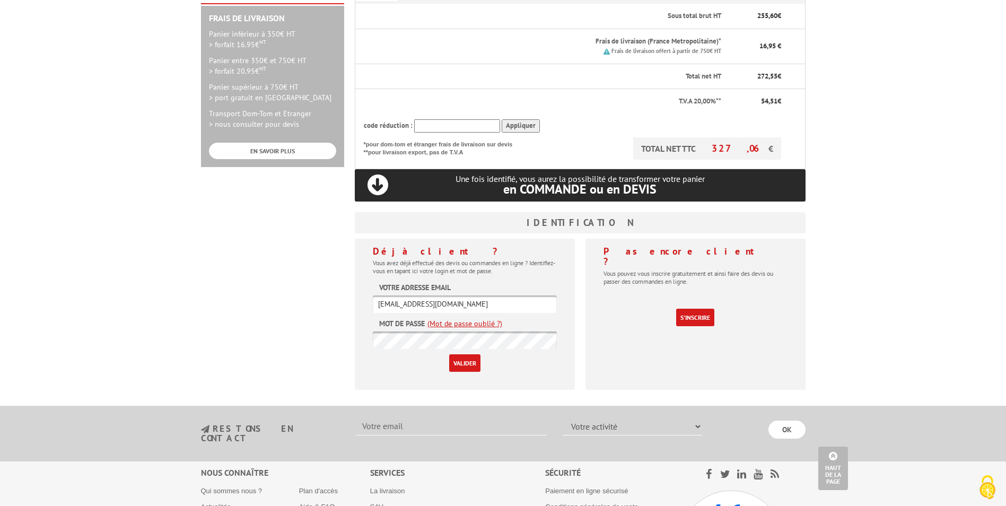 This screenshot has width=1006, height=506. What do you see at coordinates (273, 151) in the screenshot?
I see `a: EN SAVOIR PLUS` at bounding box center [273, 151].